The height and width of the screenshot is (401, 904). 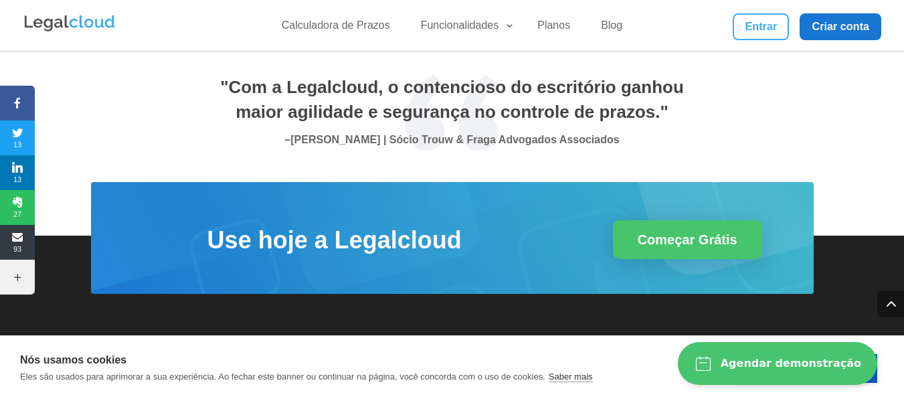 I want to click on strong: Nós usamos cookies, so click(x=73, y=359).